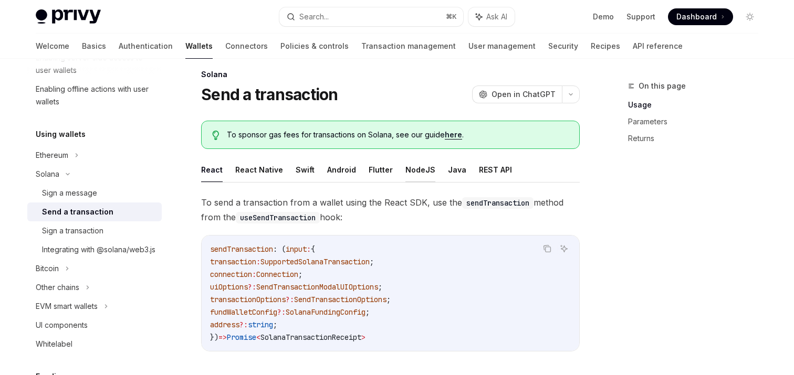 The width and height of the screenshot is (794, 375). I want to click on a: Dashboard, so click(700, 17).